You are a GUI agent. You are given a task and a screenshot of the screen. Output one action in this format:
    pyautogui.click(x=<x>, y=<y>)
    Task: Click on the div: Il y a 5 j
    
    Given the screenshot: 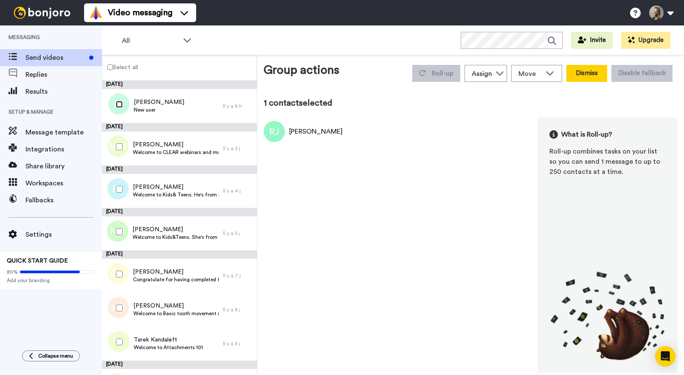 What is the action you would take?
    pyautogui.click(x=238, y=234)
    